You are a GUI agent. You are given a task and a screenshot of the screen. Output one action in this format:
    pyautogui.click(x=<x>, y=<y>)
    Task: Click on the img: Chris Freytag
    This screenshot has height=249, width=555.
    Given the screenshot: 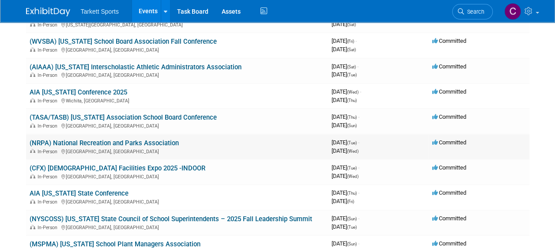 What is the action you would take?
    pyautogui.click(x=512, y=11)
    